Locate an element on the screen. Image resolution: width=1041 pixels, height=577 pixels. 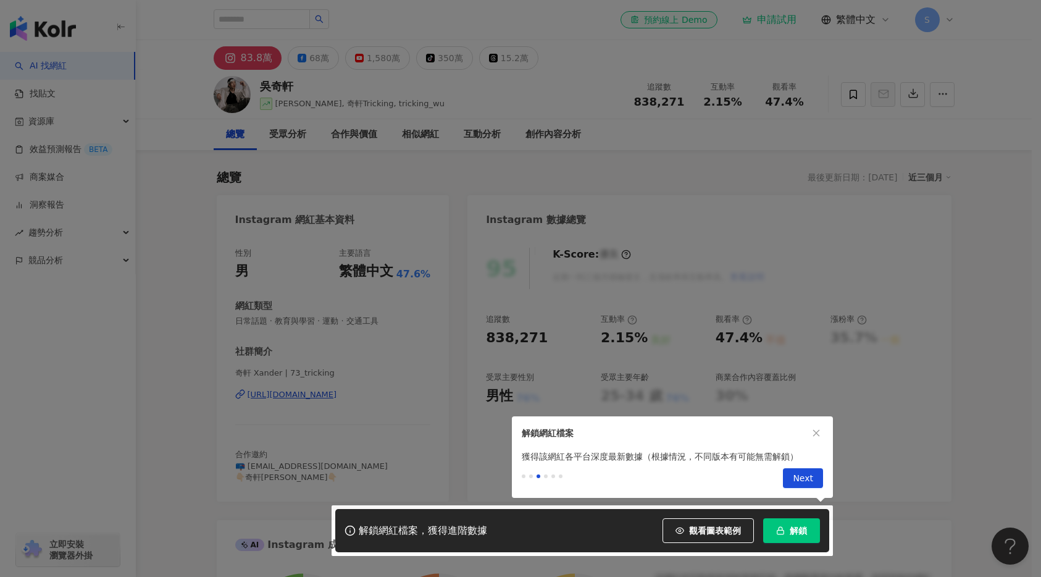
div: 獲得該網紅各平台深度最新數據（根據情況，不同版本有可能無需解鎖） is located at coordinates (672, 456).